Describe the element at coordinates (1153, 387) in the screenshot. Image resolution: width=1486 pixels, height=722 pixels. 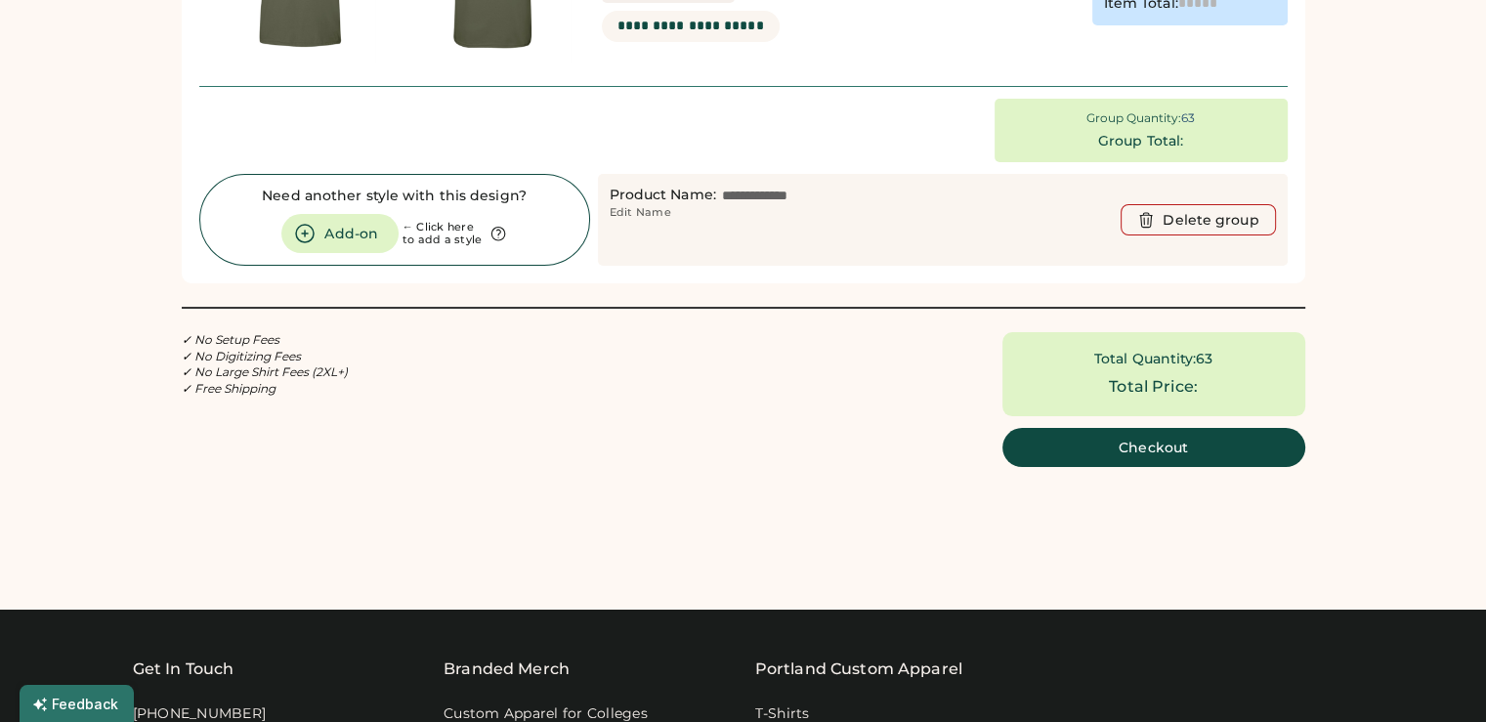
I see `div: Total Price:` at that location.